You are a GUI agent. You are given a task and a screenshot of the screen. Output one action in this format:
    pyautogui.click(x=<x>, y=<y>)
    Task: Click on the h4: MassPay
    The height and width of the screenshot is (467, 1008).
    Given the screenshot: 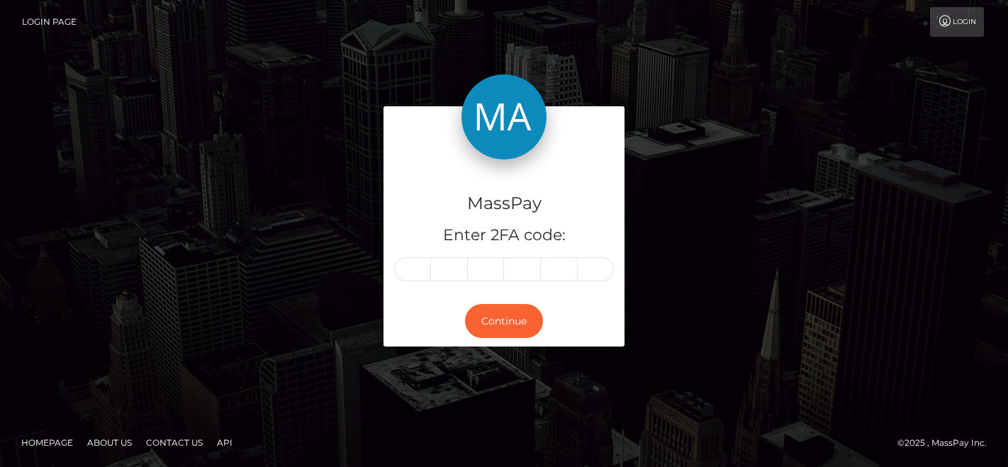 What is the action you would take?
    pyautogui.click(x=504, y=203)
    